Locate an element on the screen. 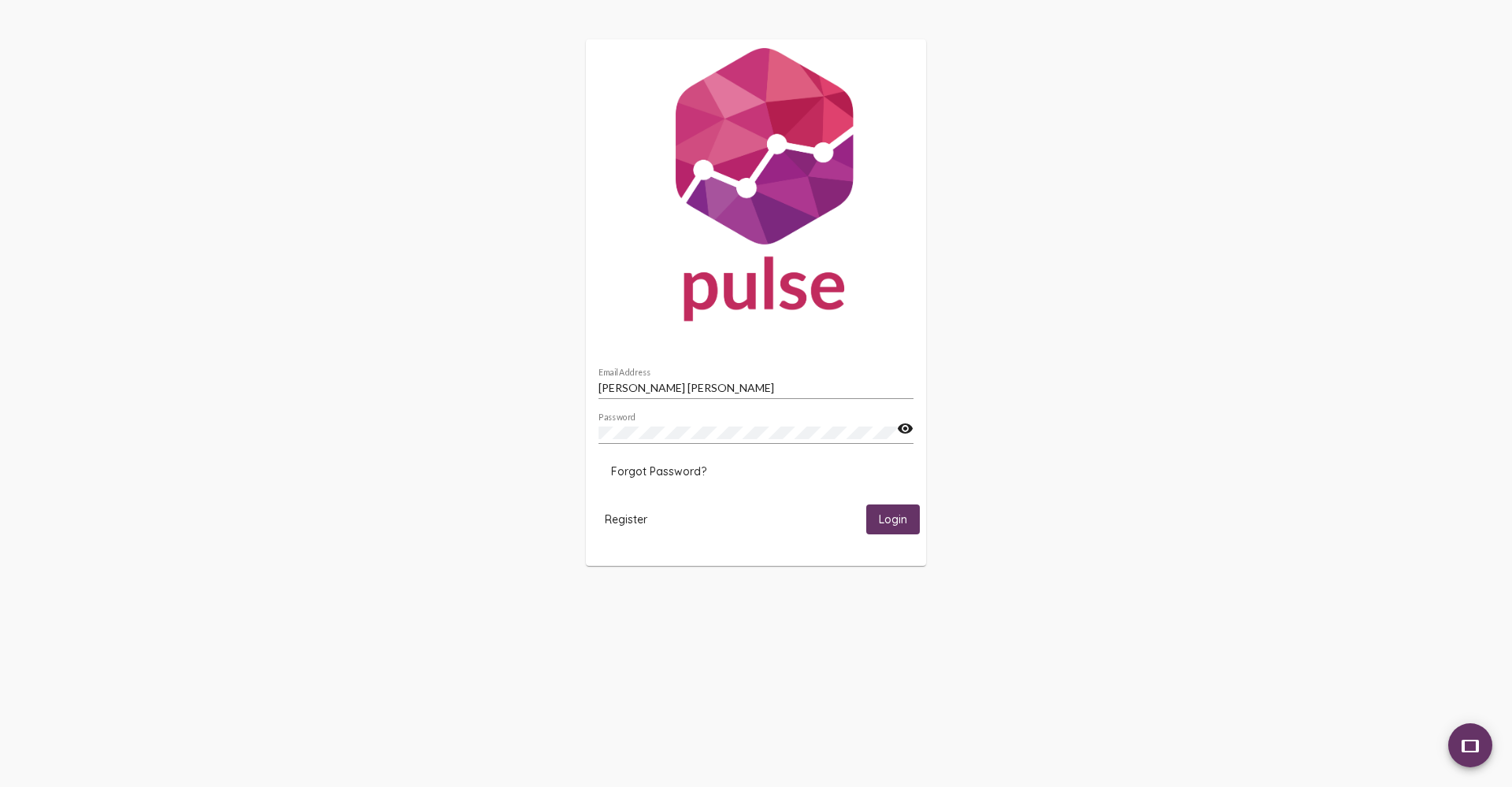 The width and height of the screenshot is (1512, 787). mat-icon: visibility is located at coordinates (904, 429).